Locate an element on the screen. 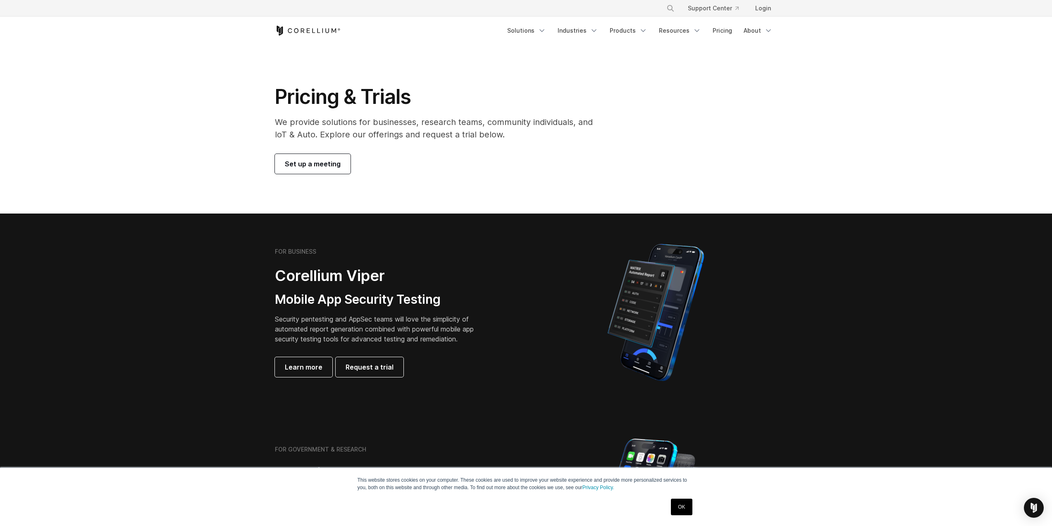 The height and width of the screenshot is (526, 1052). a: Request a trial is located at coordinates (370, 367).